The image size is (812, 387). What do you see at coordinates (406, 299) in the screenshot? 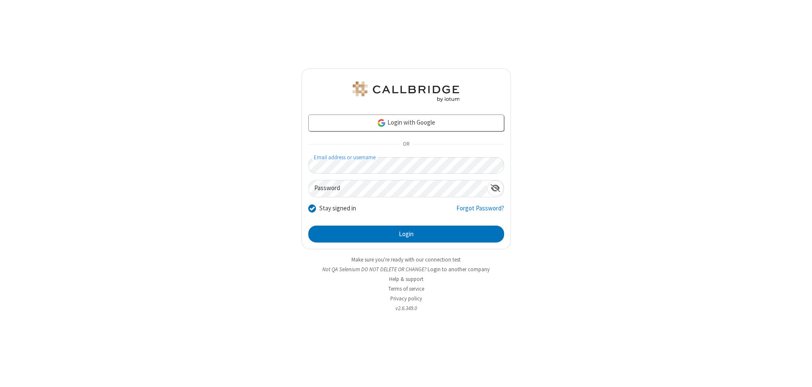
I see `a: Privacy policy` at bounding box center [406, 299].